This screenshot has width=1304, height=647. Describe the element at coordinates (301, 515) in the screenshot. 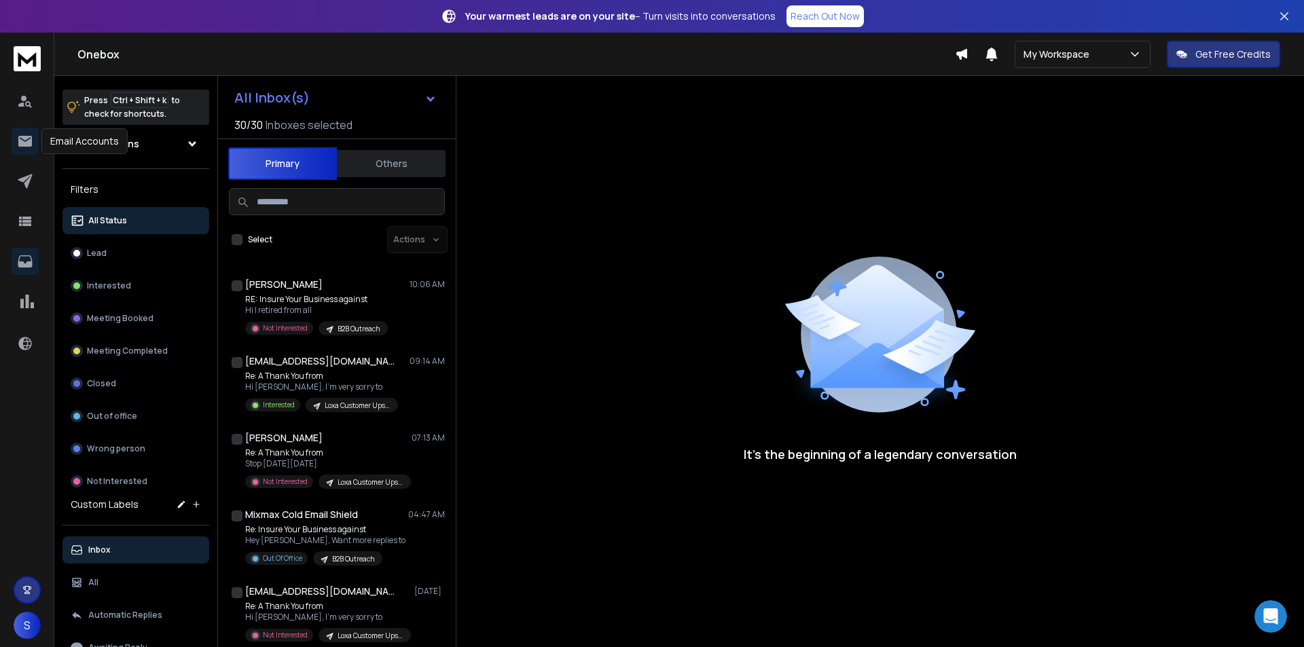

I see `h1: Mixmax Cold Email Shield` at that location.